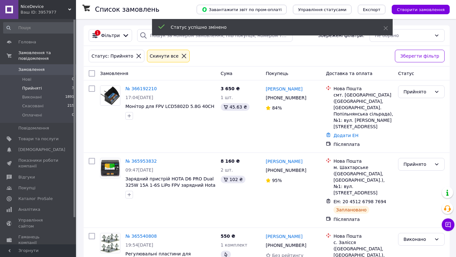  I want to click on button: Експорт, so click(372, 9).